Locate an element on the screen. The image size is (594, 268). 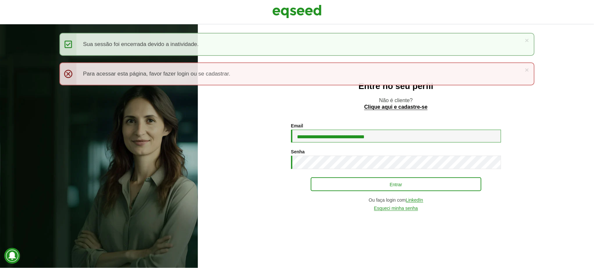
a: LinkedIn is located at coordinates (414, 200).